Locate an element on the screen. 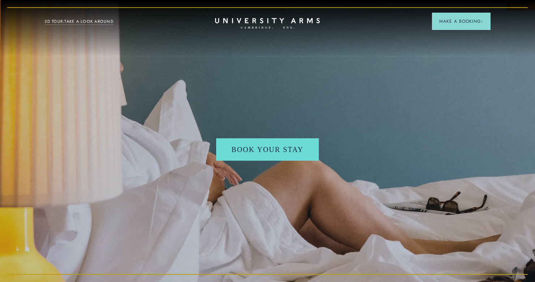  a: Home is located at coordinates (268, 24).